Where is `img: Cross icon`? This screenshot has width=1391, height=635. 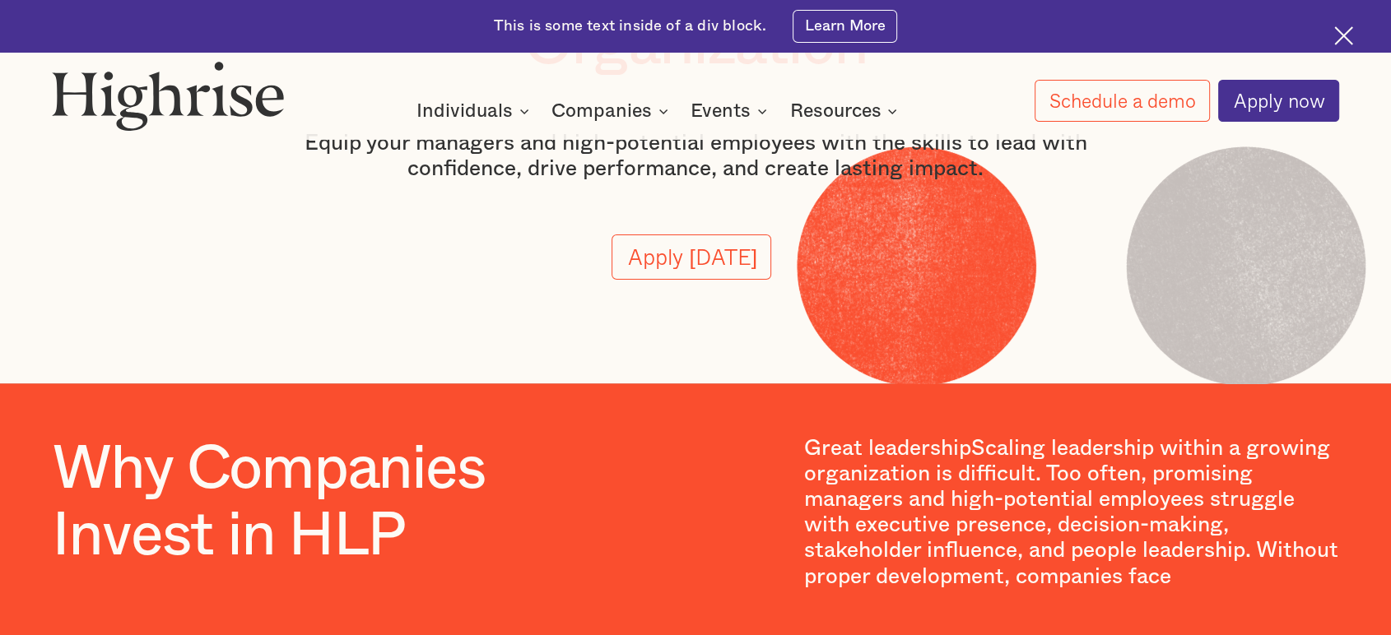
img: Cross icon is located at coordinates (1343, 35).